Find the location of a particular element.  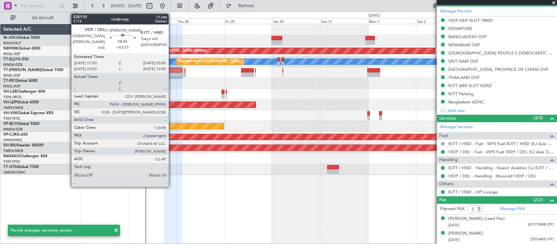

a: T7-GTSGlobal 7500 is located at coordinates (21, 167).